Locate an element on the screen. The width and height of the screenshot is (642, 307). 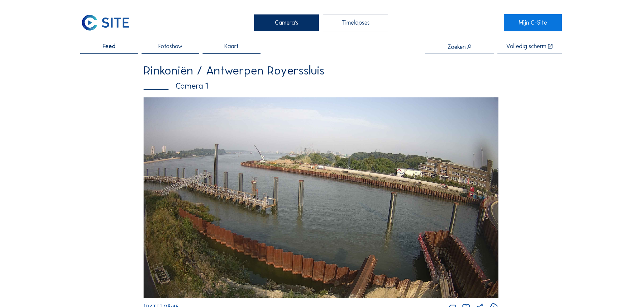
img: Image is located at coordinates (321, 198).